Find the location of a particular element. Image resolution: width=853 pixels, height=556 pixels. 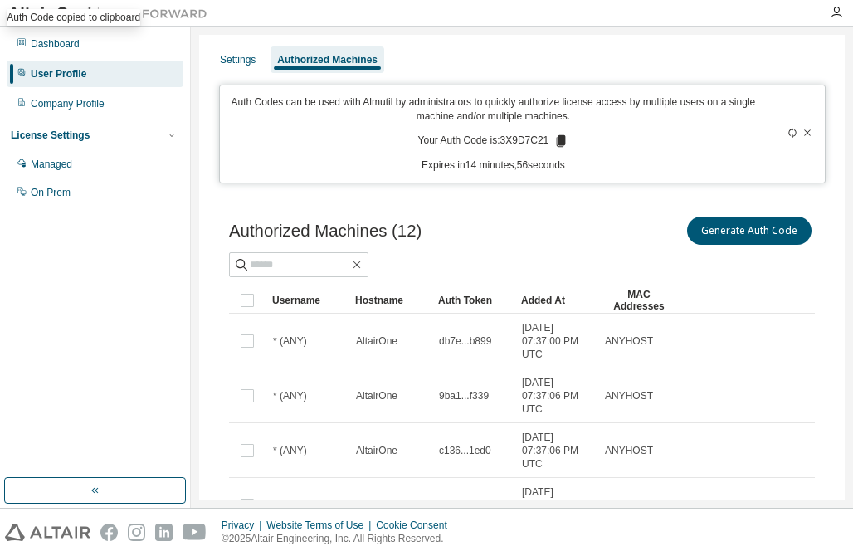

div: User Profile is located at coordinates (58, 74).